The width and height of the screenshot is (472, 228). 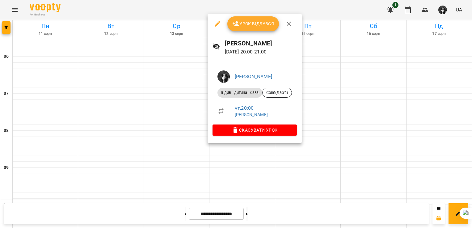 What do you see at coordinates (223, 77) in the screenshot?
I see `img: 44b315c2e714f1ab592a079ef2b679bb.jpg` at bounding box center [223, 77].